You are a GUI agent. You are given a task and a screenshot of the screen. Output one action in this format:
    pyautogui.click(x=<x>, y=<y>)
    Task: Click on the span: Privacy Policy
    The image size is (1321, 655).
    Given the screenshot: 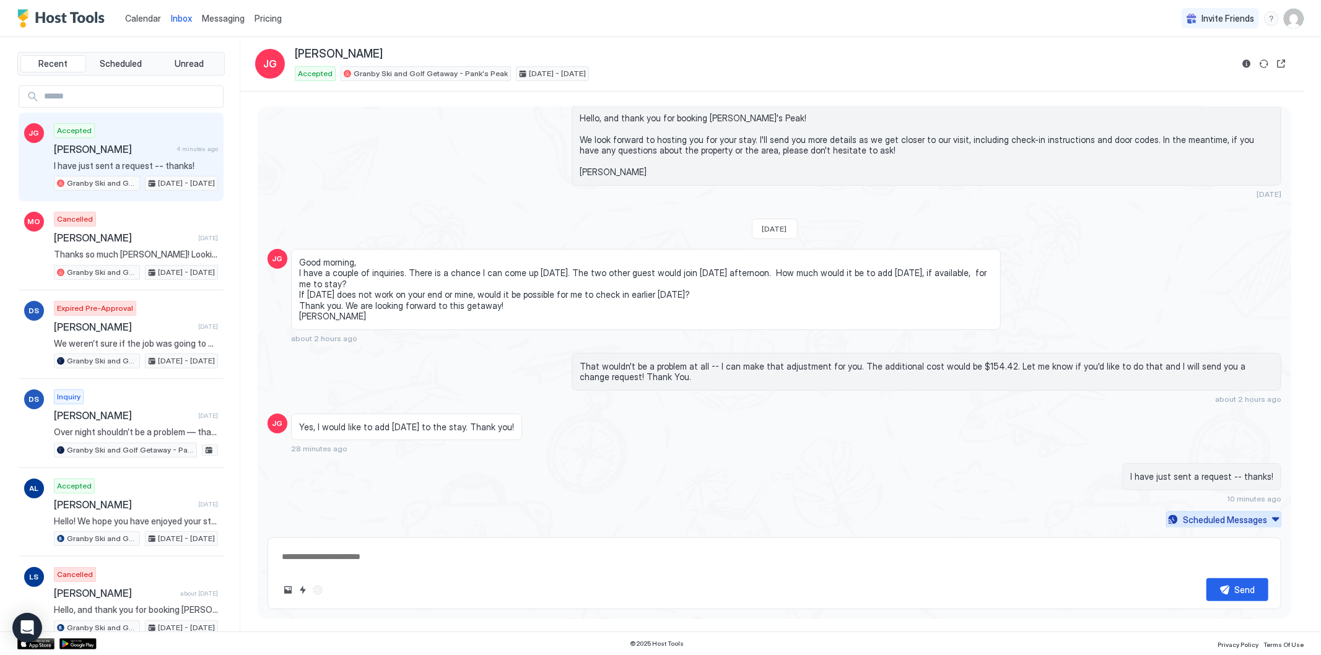 What is the action you would take?
    pyautogui.click(x=1238, y=645)
    